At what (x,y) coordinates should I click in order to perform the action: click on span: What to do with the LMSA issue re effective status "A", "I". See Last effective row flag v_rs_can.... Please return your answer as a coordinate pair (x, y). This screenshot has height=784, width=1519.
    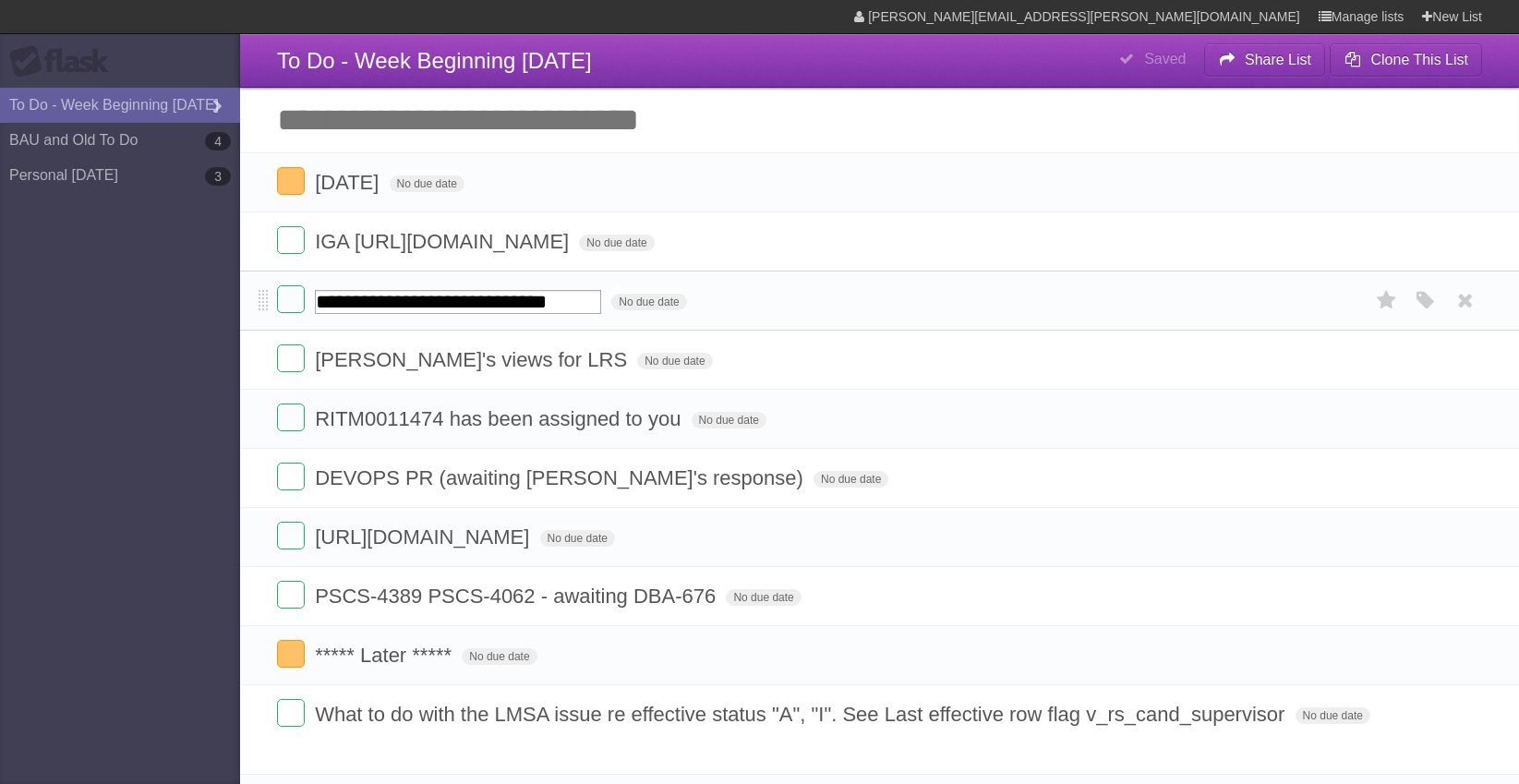
    Looking at the image, I should click on (802, 713).